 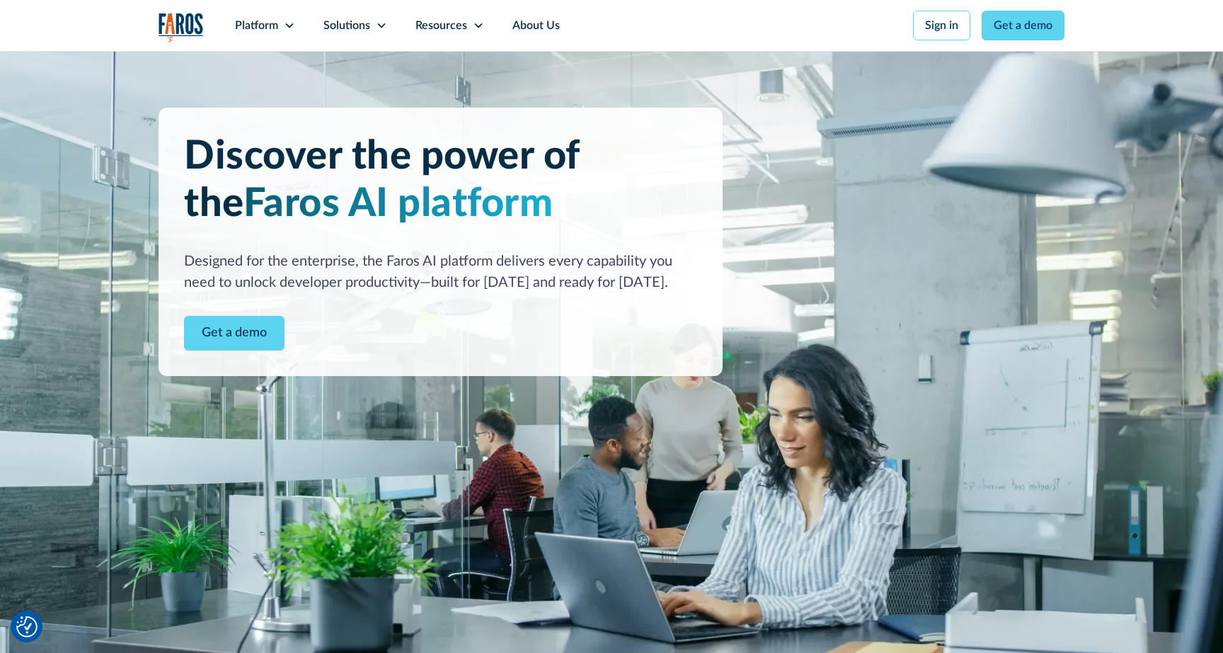 What do you see at coordinates (440, 272) in the screenshot?
I see `div: Designed for the enterprise, the Faros AI platform delivers every capability you need to unlock d...` at bounding box center [440, 272].